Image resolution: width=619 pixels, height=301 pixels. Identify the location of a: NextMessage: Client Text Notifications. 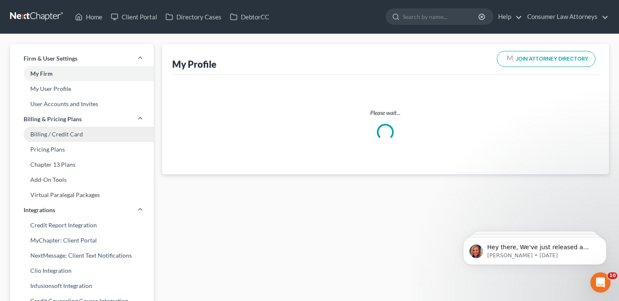
(82, 256).